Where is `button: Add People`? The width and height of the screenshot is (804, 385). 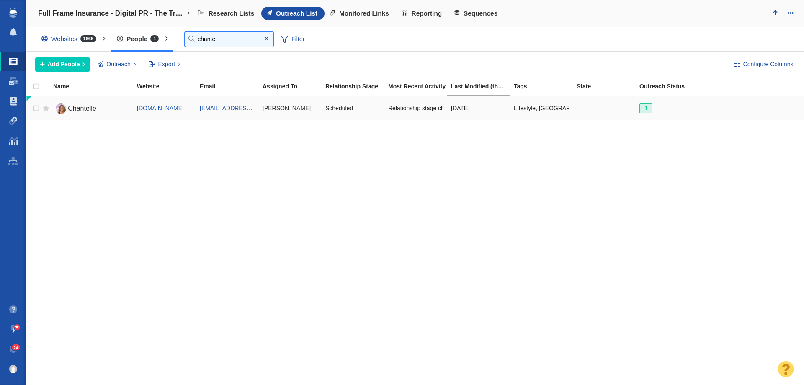
button: Add People is located at coordinates (62, 64).